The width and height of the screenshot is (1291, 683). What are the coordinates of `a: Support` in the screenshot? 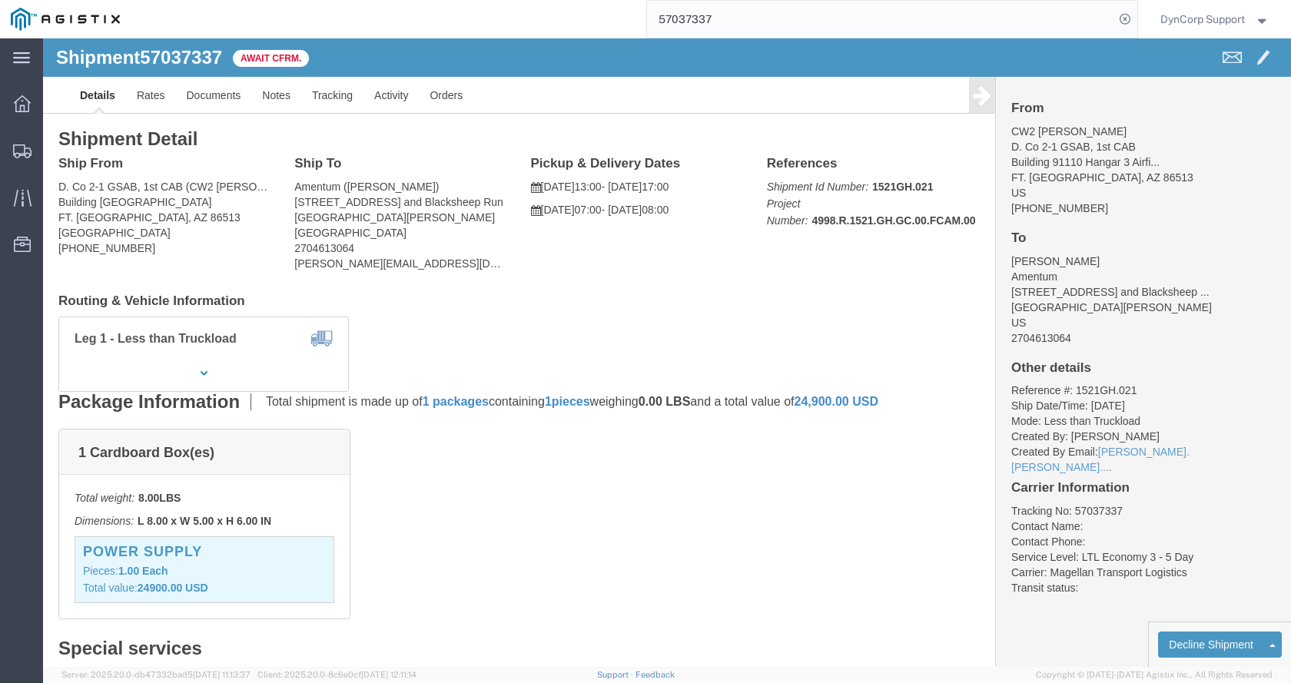 It's located at (616, 675).